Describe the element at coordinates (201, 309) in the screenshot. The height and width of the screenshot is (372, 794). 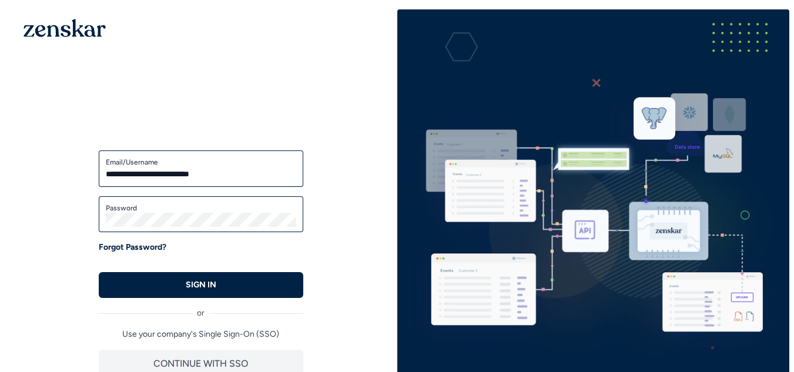
I see `div: or` at that location.